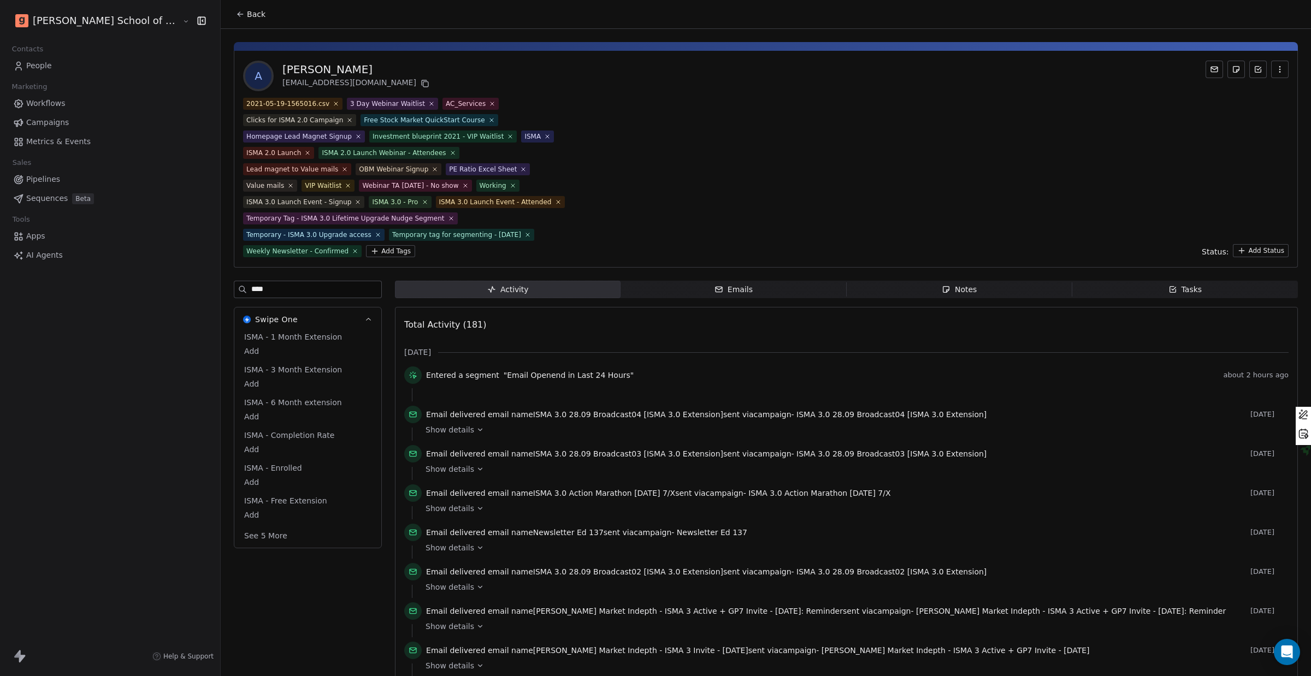 Image resolution: width=1311 pixels, height=676 pixels. What do you see at coordinates (183, 657) in the screenshot?
I see `a: Help & Support` at bounding box center [183, 657].